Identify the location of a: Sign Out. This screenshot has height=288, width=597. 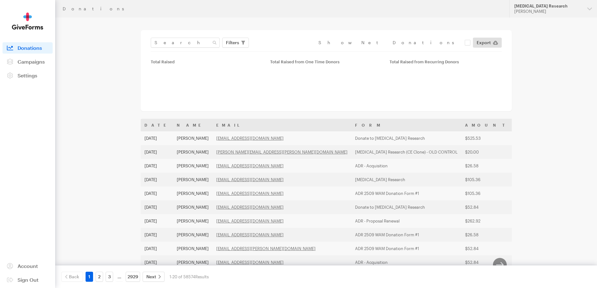
(28, 280).